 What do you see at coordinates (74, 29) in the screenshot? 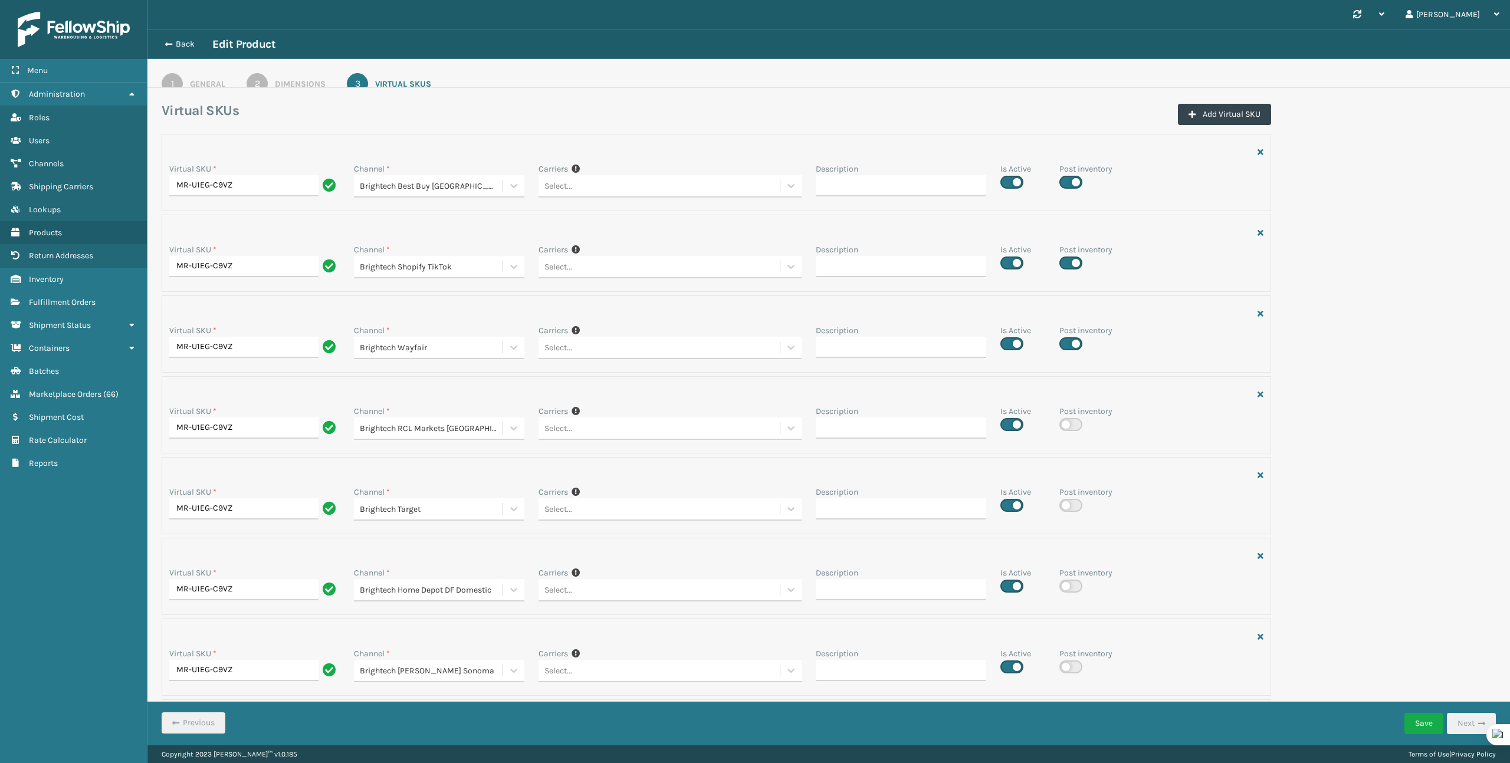
I see `img: logo` at bounding box center [74, 29].